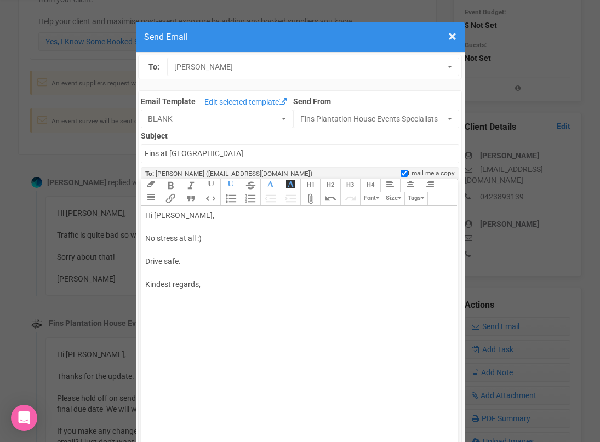 The width and height of the screenshot is (600, 442). Describe the element at coordinates (350, 185) in the screenshot. I see `span: H3` at that location.